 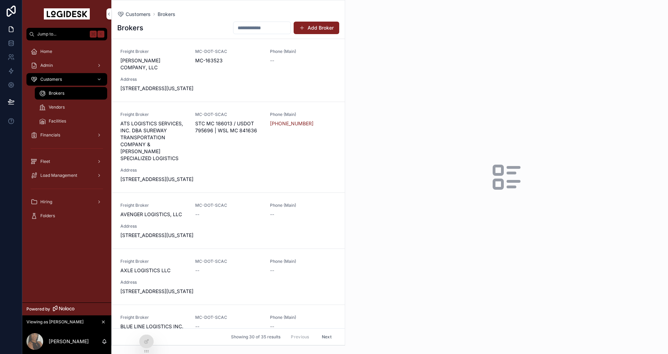 I want to click on span: AXLE LOGISTICS LLC, so click(x=154, y=271).